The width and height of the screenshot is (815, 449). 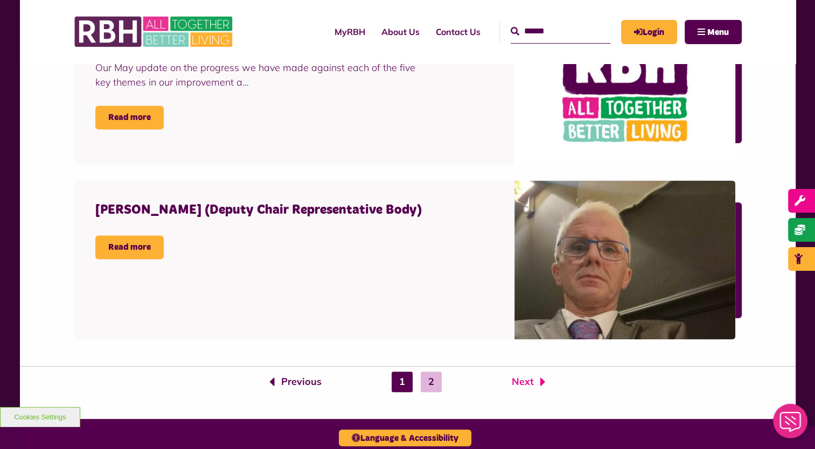 I want to click on div: Our May update on the progress we have made against each of the five key themes in our improvemen..., so click(x=262, y=75).